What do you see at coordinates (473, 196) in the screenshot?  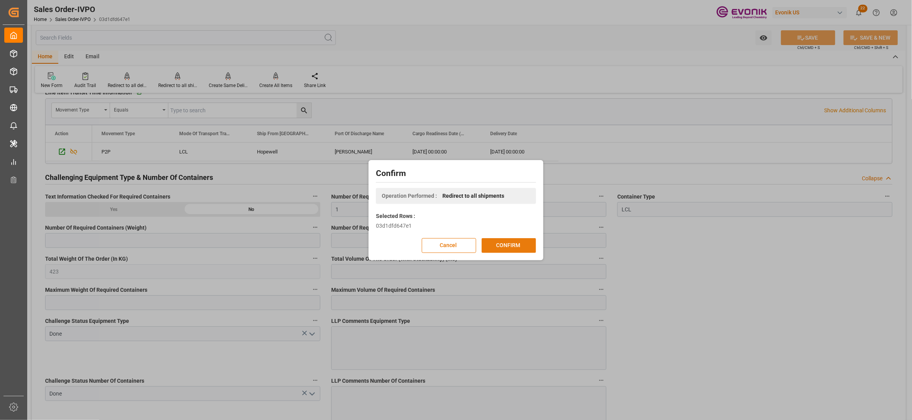 I see `span: Redirect to all shipments` at bounding box center [473, 196].